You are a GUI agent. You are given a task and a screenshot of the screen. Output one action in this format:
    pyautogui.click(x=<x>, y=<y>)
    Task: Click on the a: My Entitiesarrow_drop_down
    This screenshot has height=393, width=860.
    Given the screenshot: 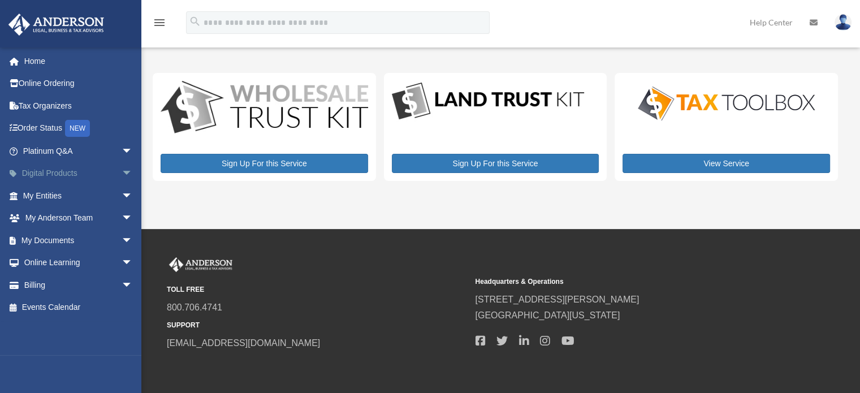 What is the action you would take?
    pyautogui.click(x=79, y=196)
    